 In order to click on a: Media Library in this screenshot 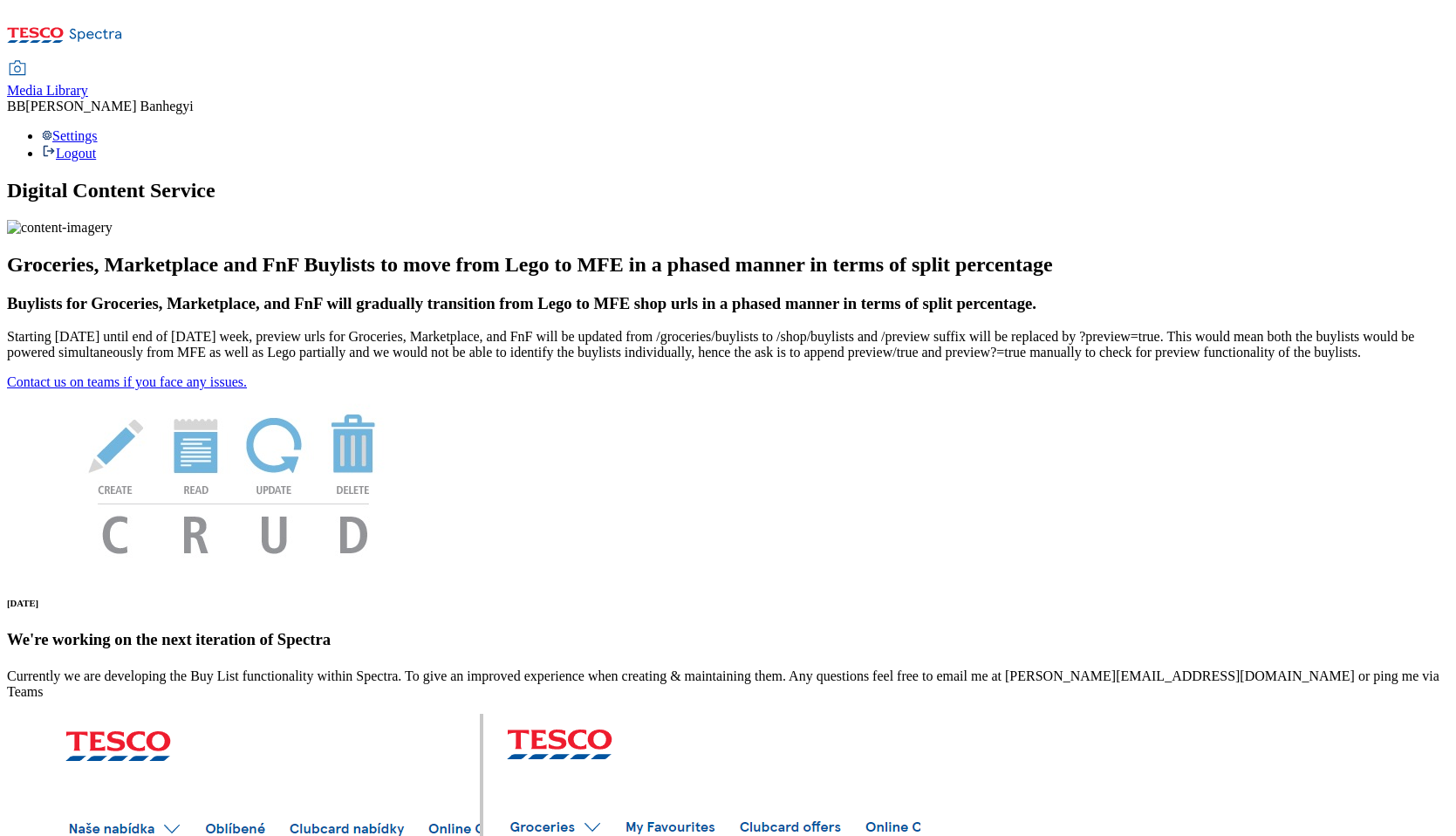, I will do `click(47, 81)`.